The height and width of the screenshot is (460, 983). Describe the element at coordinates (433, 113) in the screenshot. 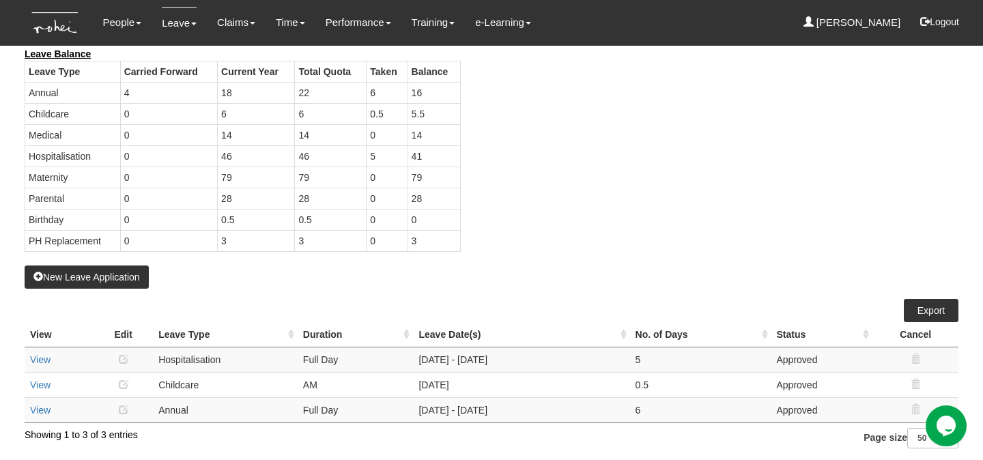

I see `td: 5.5` at that location.